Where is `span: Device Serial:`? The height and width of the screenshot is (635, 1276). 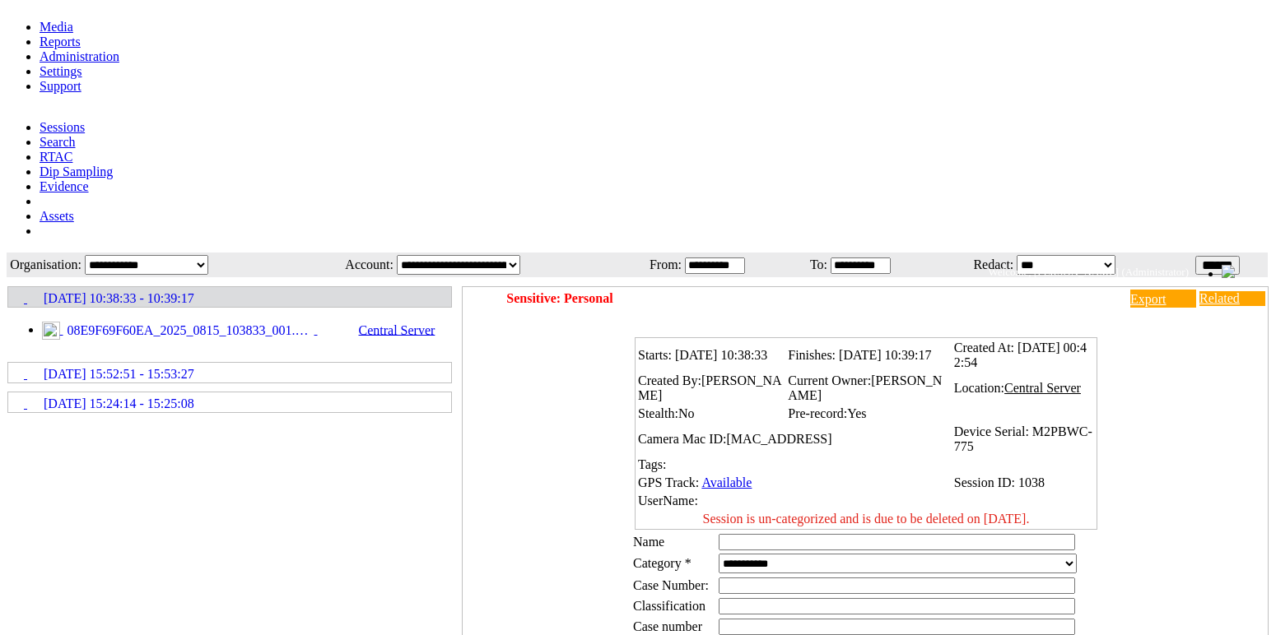
span: Device Serial: is located at coordinates (991, 431).